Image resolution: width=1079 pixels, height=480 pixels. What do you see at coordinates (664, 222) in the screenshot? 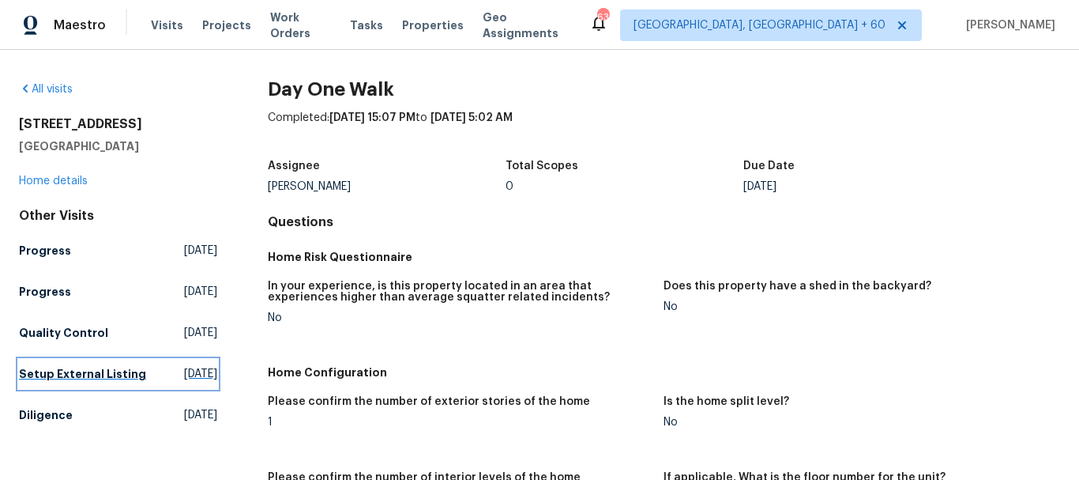
I see `h4: Questions` at bounding box center [664, 222].